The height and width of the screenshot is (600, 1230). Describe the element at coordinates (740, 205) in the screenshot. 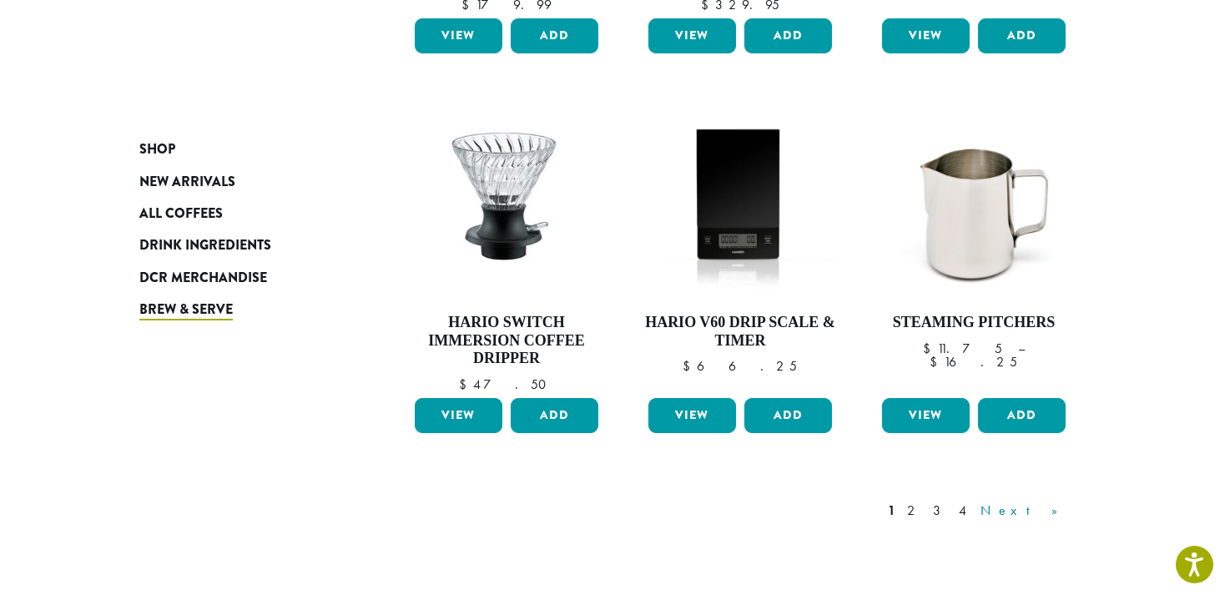

I see `img: Hario-V60-Scale-300x300.jpg` at that location.